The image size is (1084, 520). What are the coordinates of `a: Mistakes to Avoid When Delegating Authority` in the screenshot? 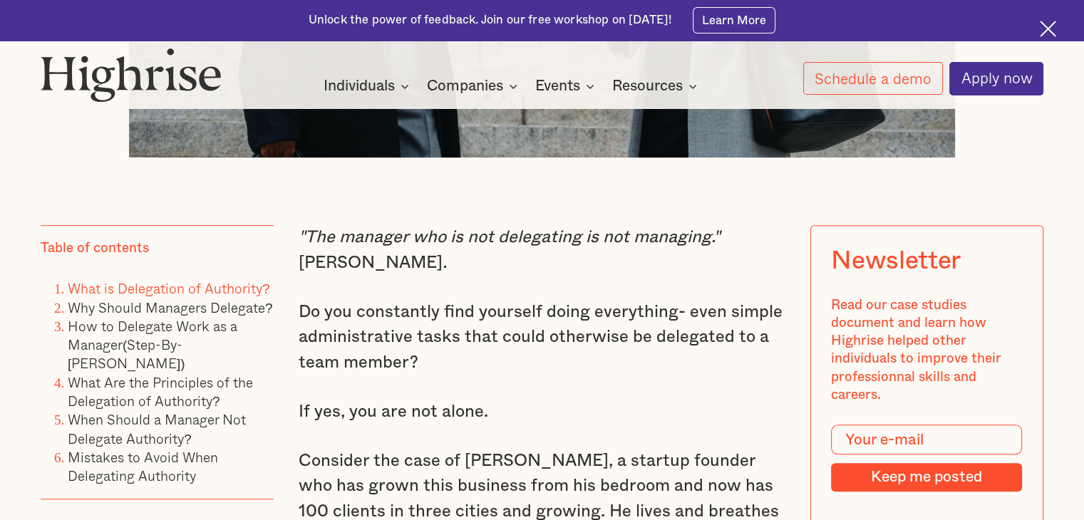 It's located at (143, 466).